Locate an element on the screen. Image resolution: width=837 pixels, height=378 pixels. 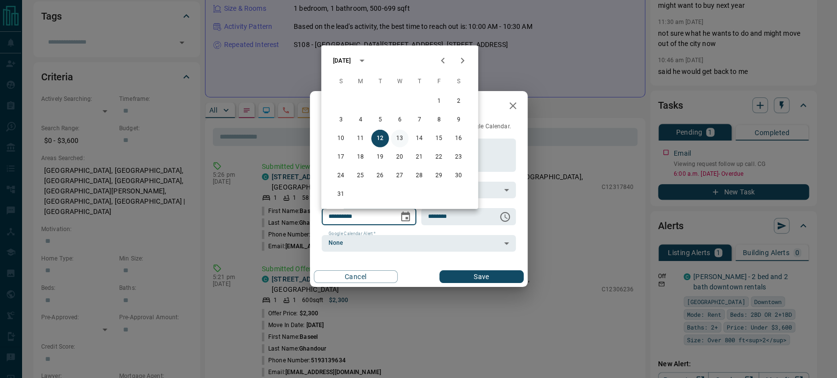
button: 30 is located at coordinates (458, 176).